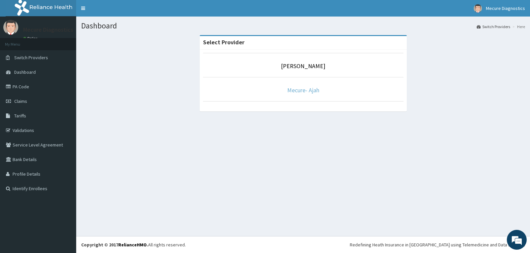 The width and height of the screenshot is (530, 253). Describe the element at coordinates (115, 245) in the screenshot. I see `strong: Copyright © 2017 .` at that location.